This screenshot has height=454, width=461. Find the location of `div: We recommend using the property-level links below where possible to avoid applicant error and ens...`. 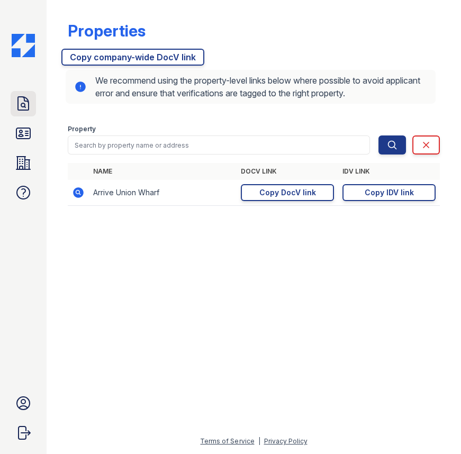

div: We recommend using the property-level links below where possible to avoid applicant error and ens... is located at coordinates (250, 87).